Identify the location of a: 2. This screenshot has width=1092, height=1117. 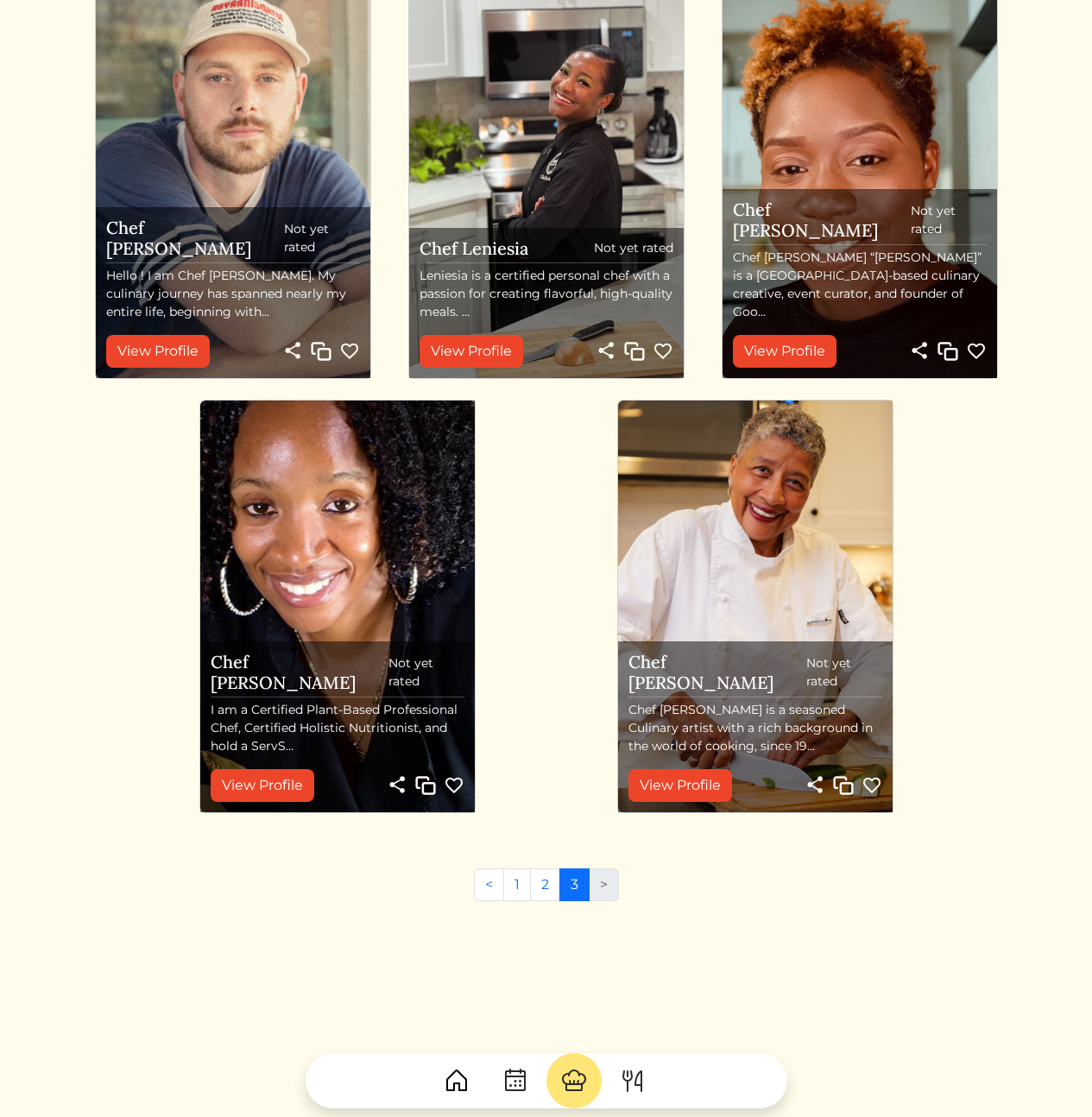
(545, 885).